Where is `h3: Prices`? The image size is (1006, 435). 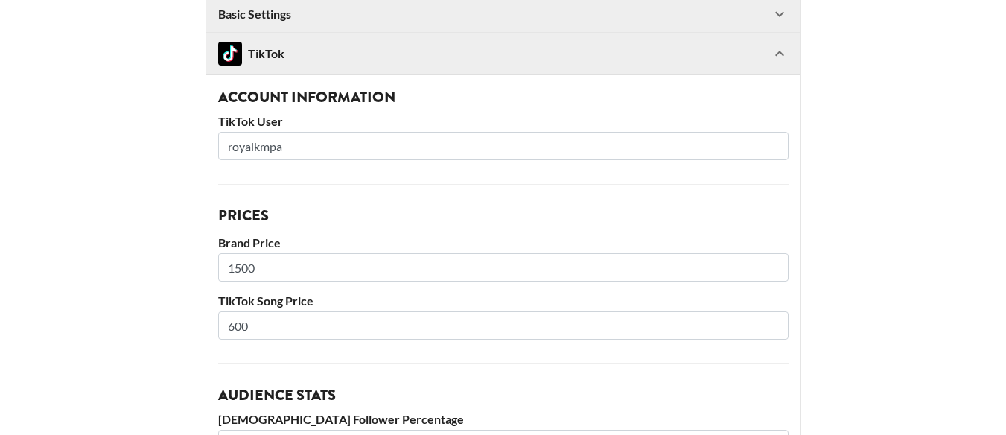
h3: Prices is located at coordinates (503, 216).